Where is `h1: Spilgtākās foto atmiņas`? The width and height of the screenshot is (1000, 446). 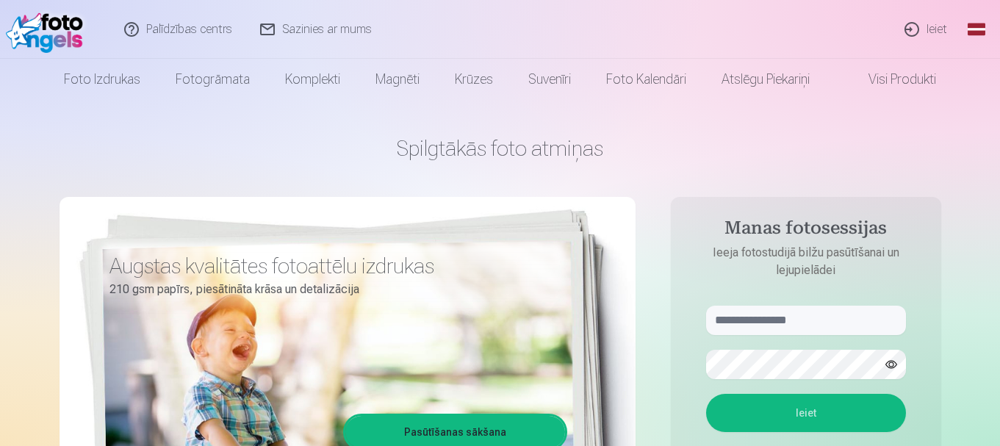 h1: Spilgtākās foto atmiņas is located at coordinates (500, 148).